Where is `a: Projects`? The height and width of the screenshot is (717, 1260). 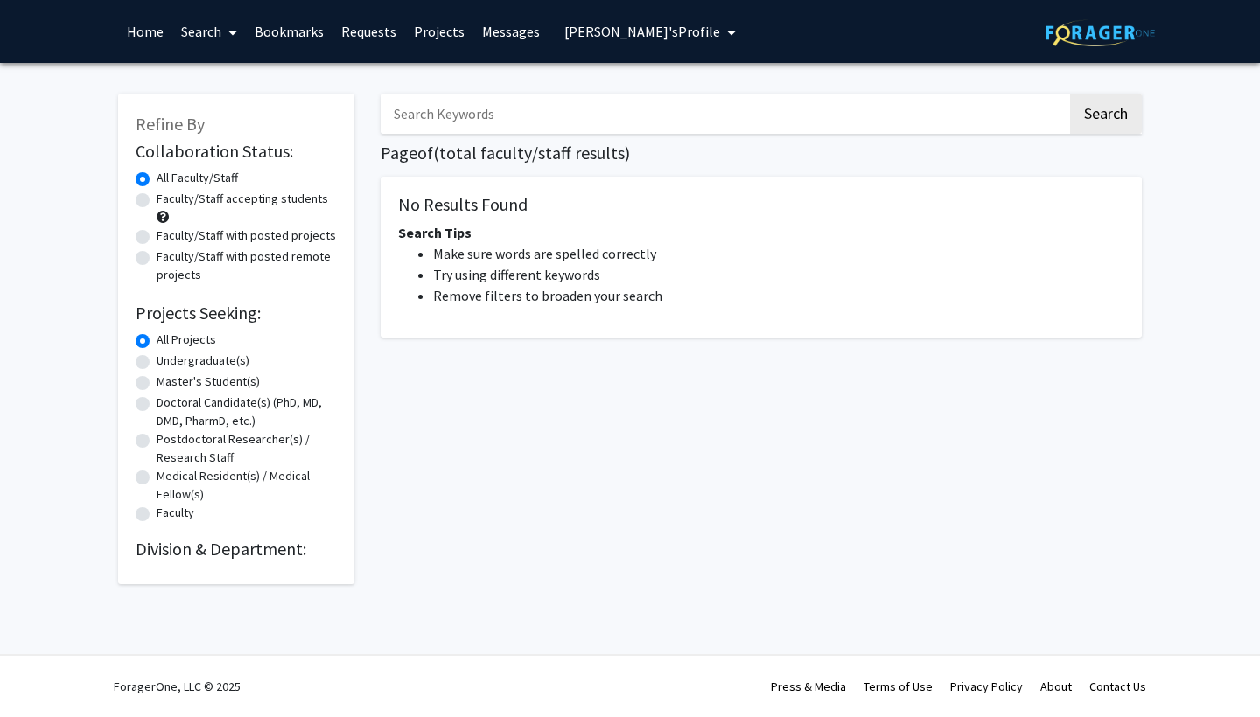
a: Projects is located at coordinates (439, 31).